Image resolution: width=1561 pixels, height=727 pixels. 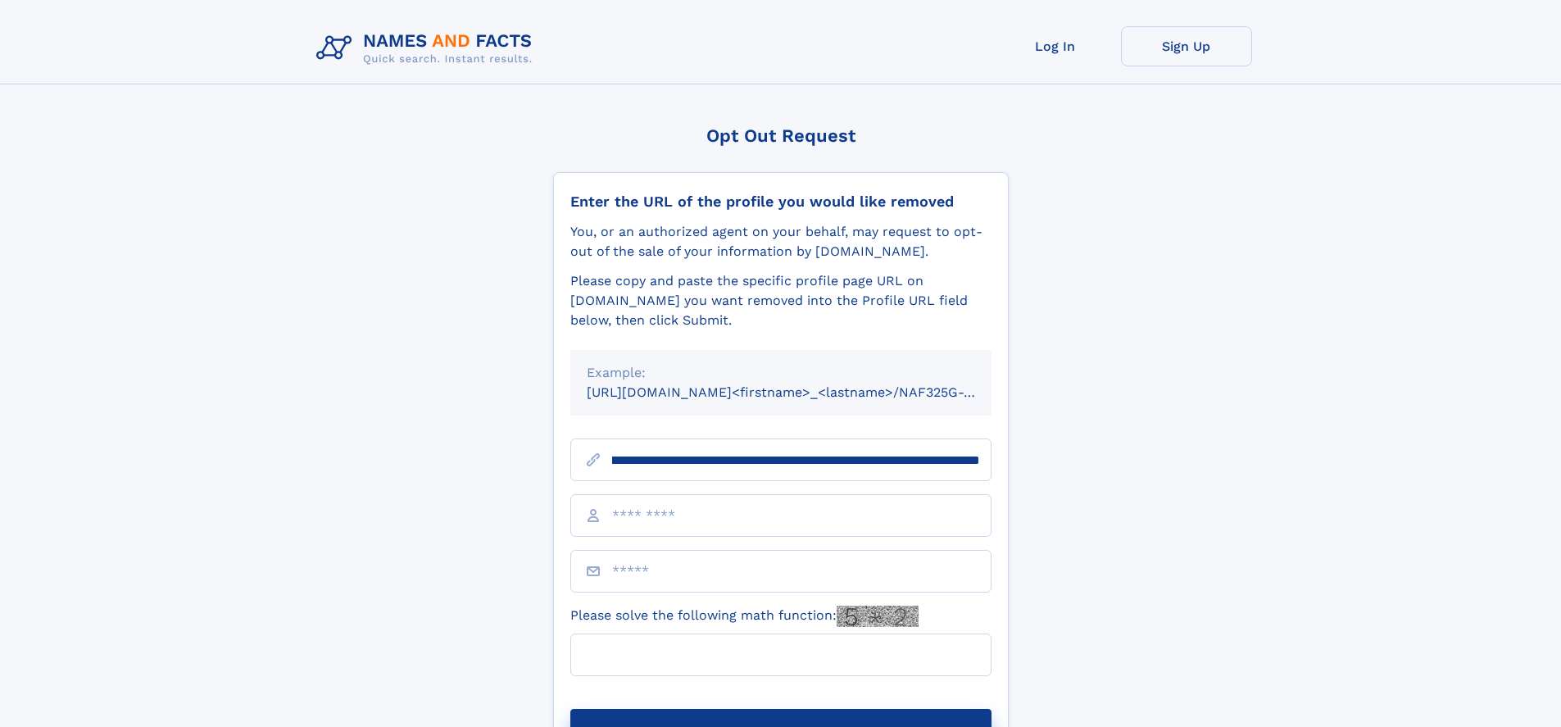 What do you see at coordinates (781, 202) in the screenshot?
I see `div: Enter the URL of the profile you would like removed` at bounding box center [781, 202].